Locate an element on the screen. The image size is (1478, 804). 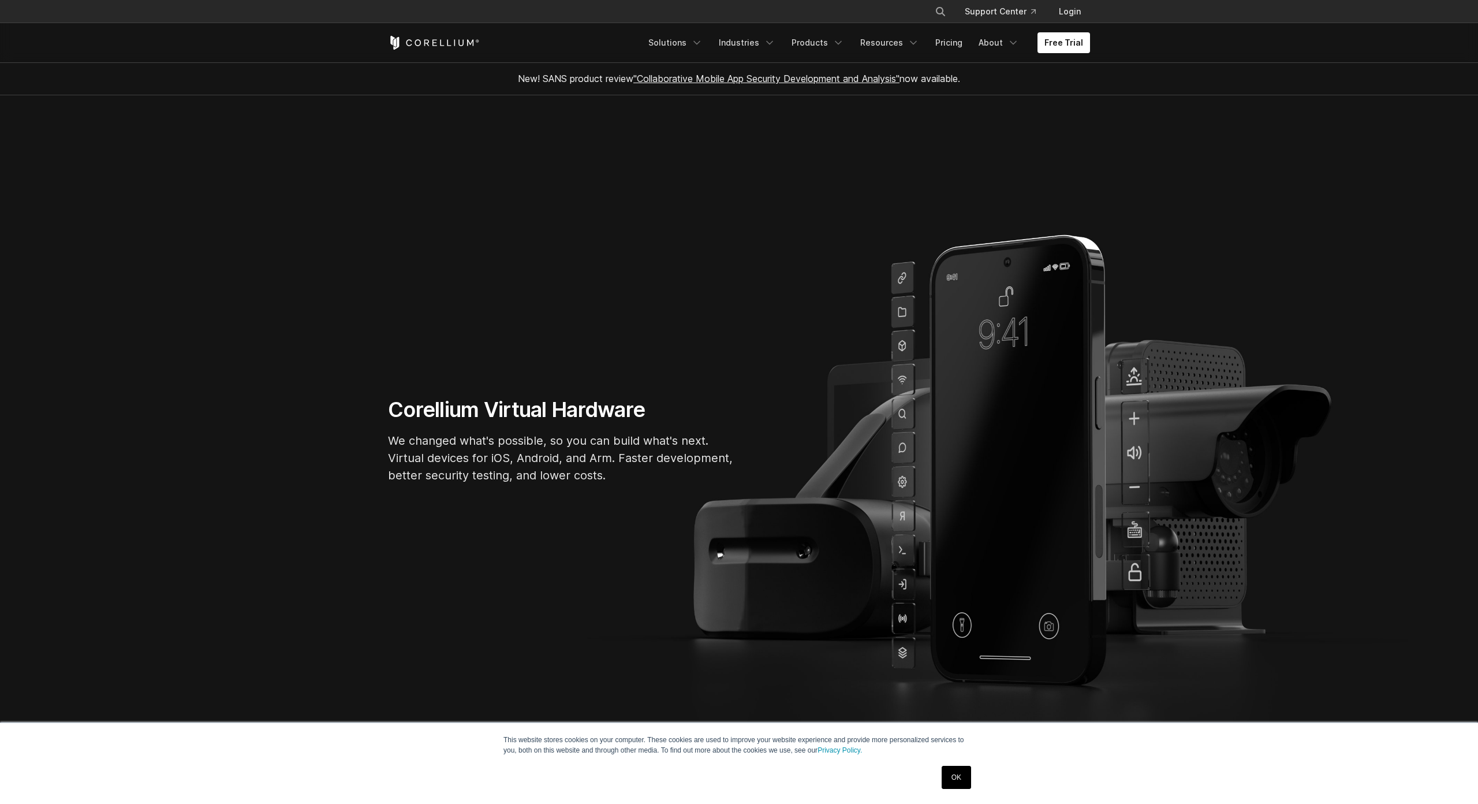
a: About is located at coordinates (999, 43).